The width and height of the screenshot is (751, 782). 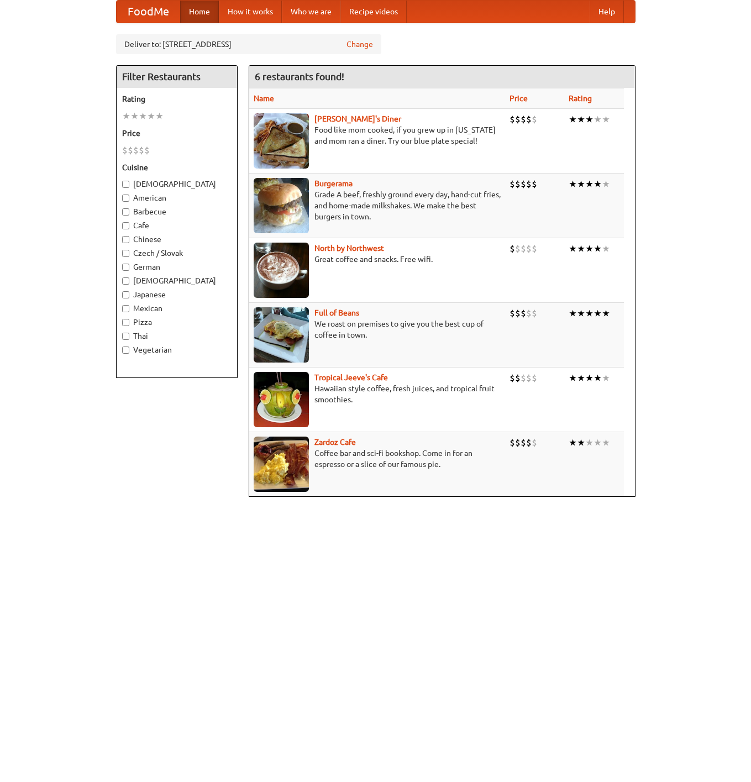 What do you see at coordinates (333, 184) in the screenshot?
I see `b: Burgerama` at bounding box center [333, 184].